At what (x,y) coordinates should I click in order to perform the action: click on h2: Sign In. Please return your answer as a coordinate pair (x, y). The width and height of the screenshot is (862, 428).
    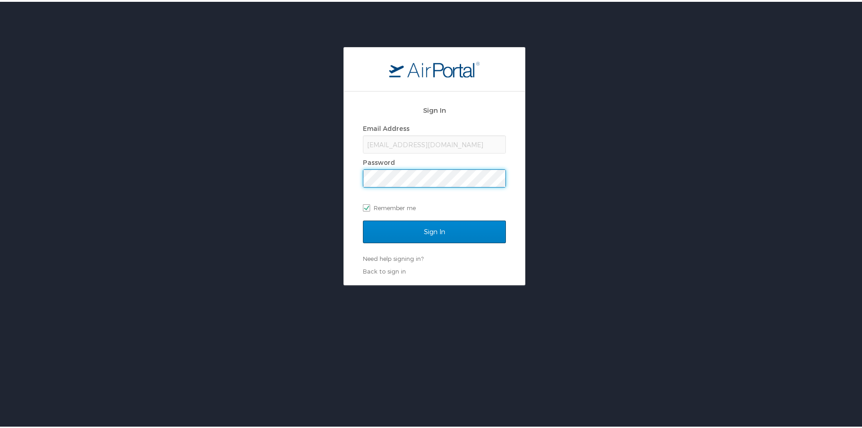
    Looking at the image, I should click on (435, 108).